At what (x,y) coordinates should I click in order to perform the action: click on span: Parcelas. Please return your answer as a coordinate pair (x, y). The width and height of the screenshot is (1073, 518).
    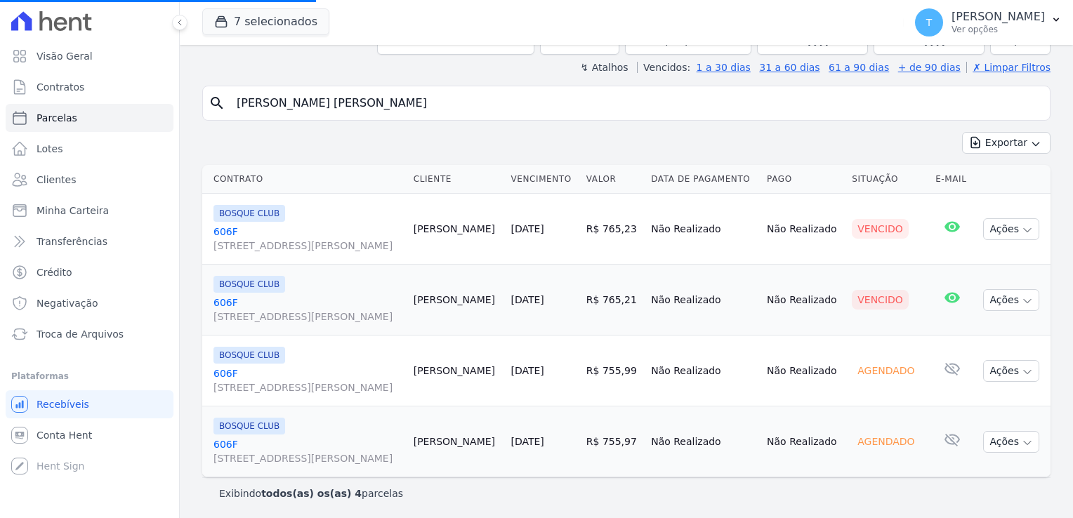
    Looking at the image, I should click on (57, 118).